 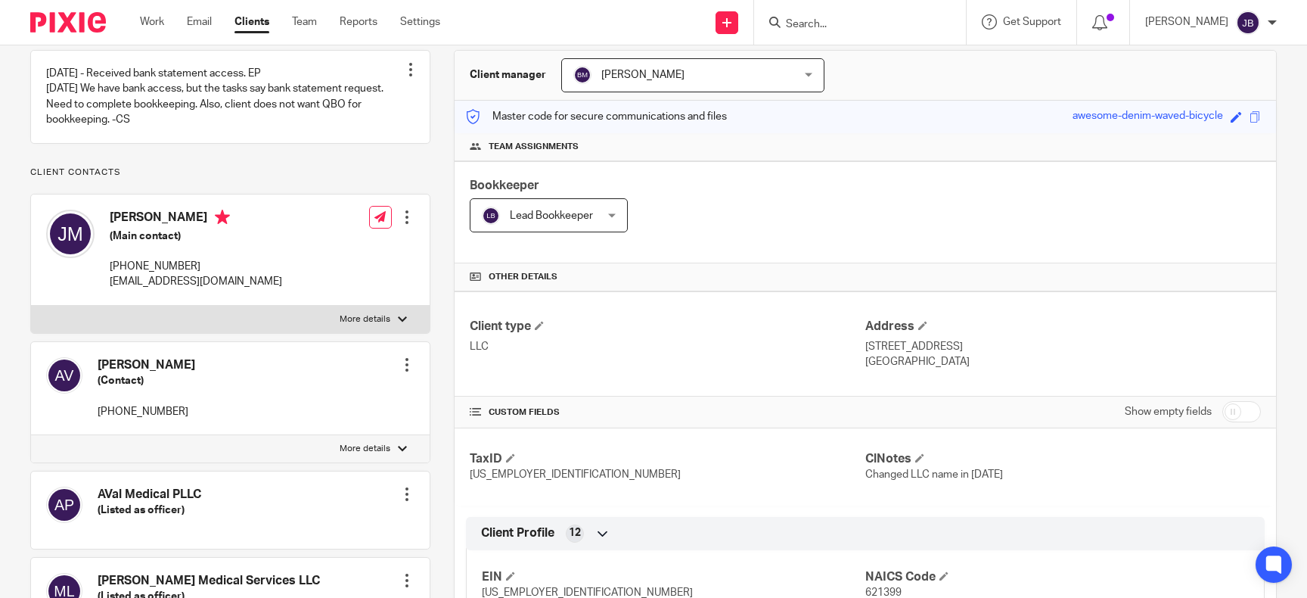 What do you see at coordinates (667, 346) in the screenshot?
I see `p: LLC` at bounding box center [667, 346].